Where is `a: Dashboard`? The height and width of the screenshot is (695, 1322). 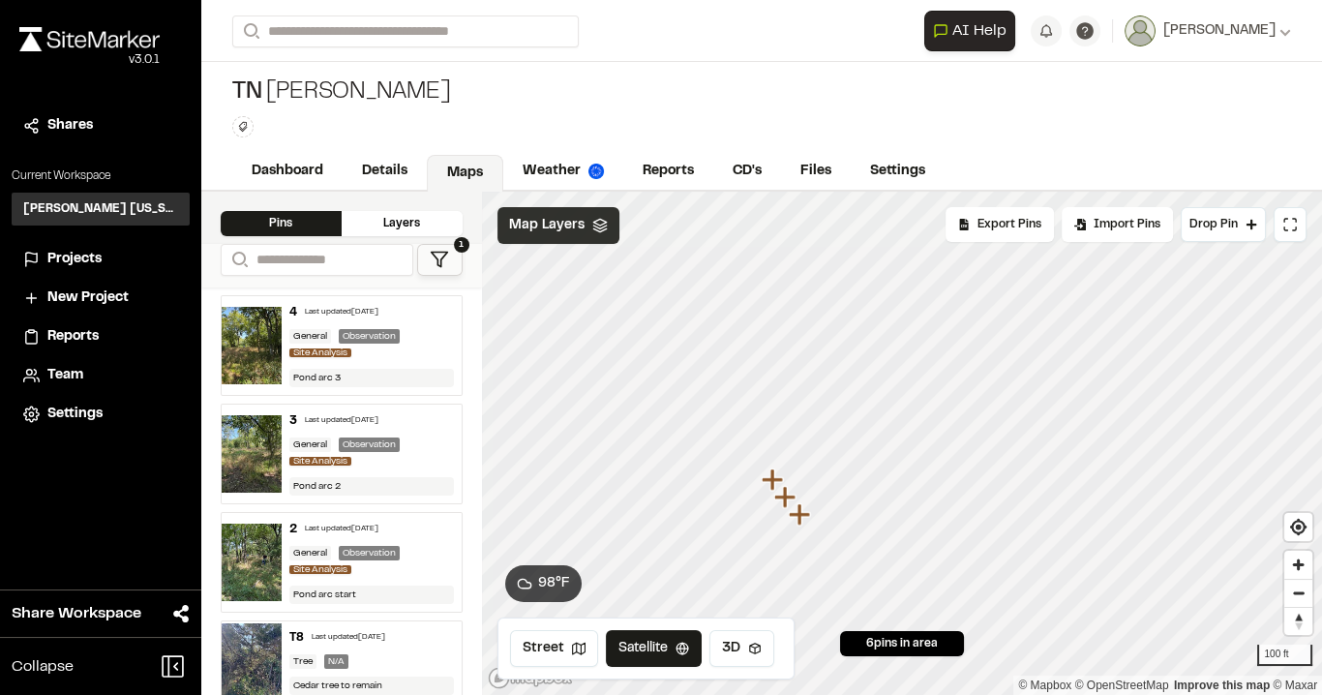
a: Dashboard is located at coordinates (287, 171).